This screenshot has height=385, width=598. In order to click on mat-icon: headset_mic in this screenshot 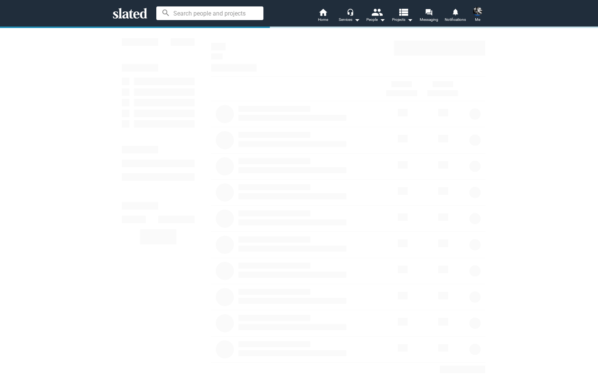, I will do `click(350, 12)`.